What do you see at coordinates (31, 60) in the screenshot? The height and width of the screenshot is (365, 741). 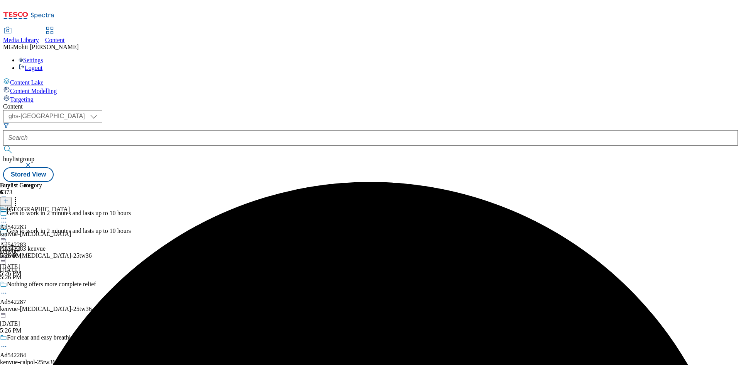 I see `a: Settings` at bounding box center [31, 60].